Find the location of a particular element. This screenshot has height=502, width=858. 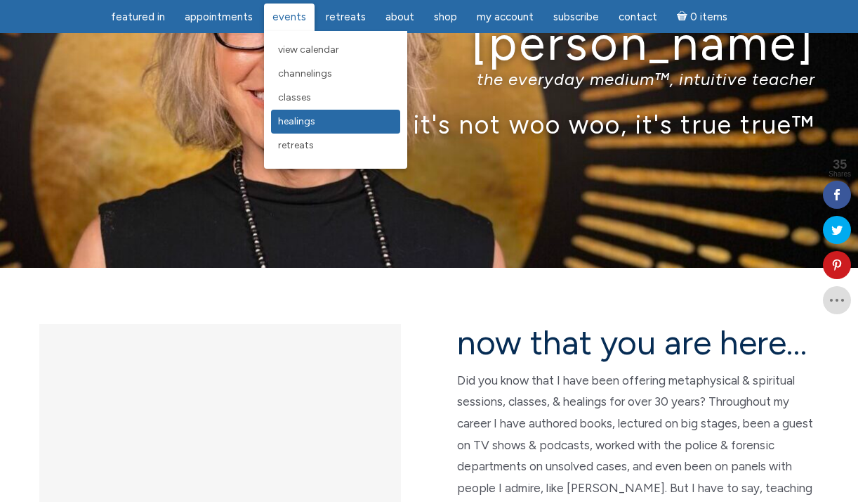

span: Channelings is located at coordinates (305, 73).